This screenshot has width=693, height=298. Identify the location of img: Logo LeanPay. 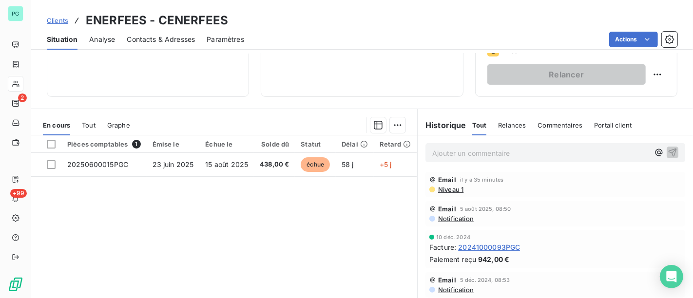
(16, 285).